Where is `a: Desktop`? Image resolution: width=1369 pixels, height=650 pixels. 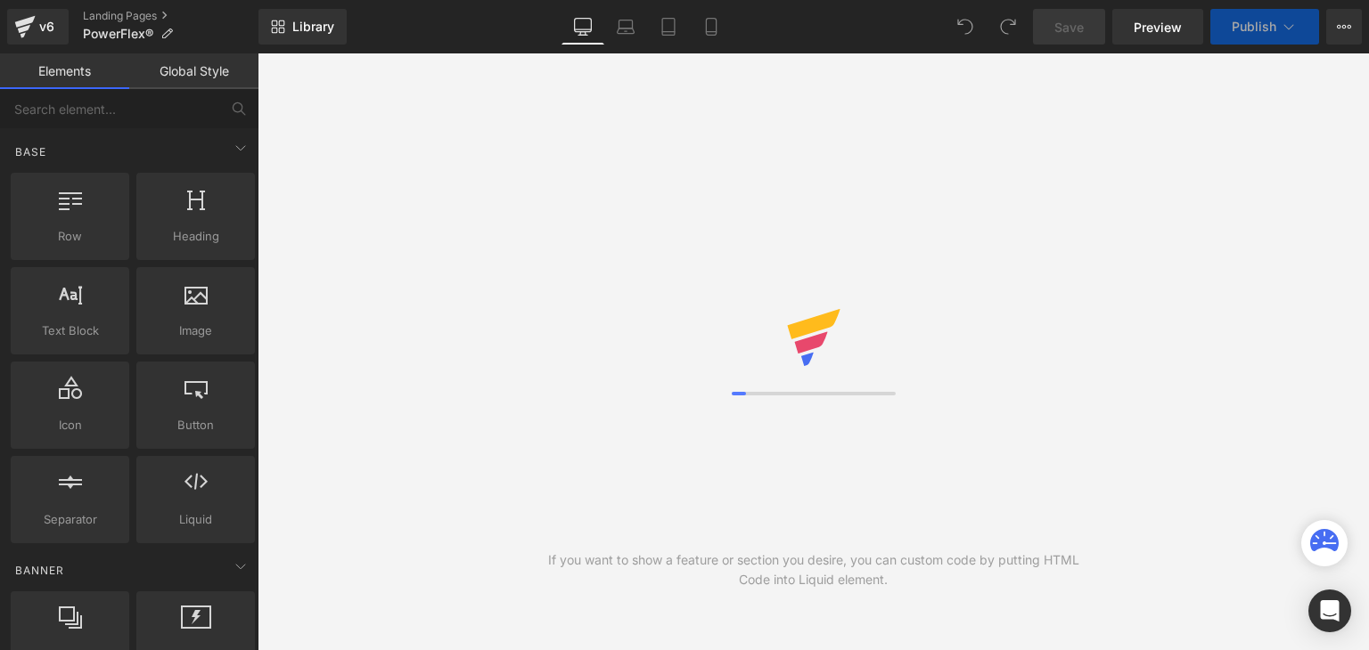 a: Desktop is located at coordinates (583, 27).